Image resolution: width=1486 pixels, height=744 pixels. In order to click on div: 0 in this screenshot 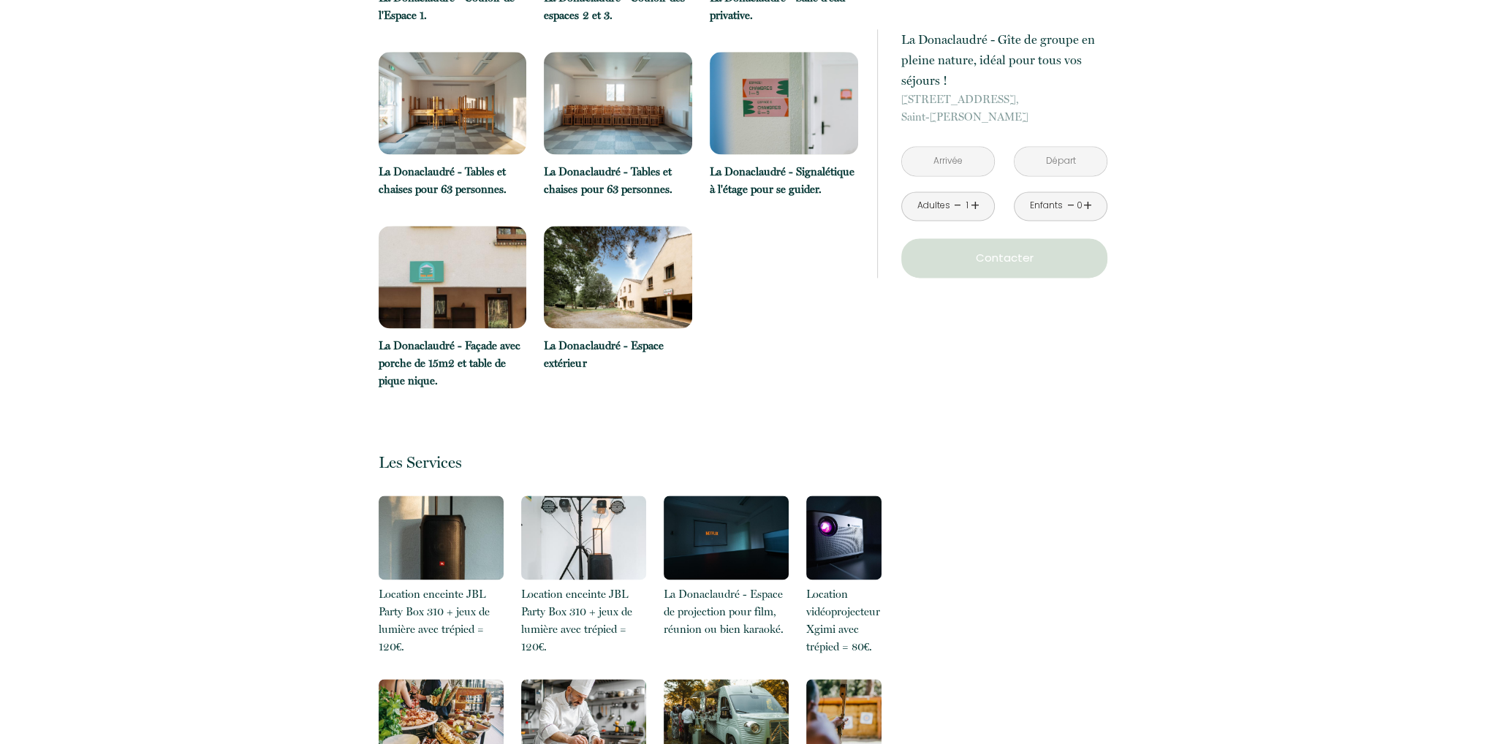, I will do `click(1080, 205)`.